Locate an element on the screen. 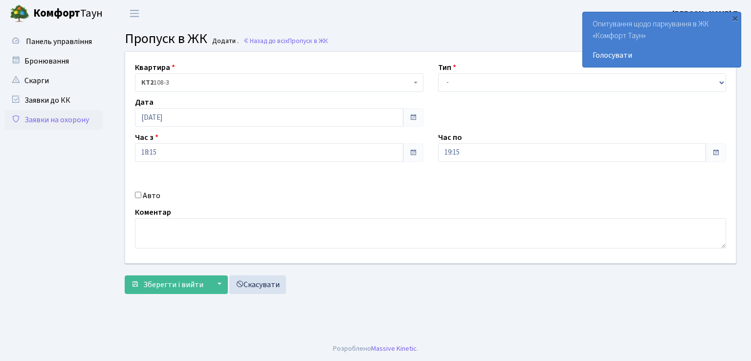 This screenshot has width=751, height=361. button: Переключити навігацію is located at coordinates (134, 13).